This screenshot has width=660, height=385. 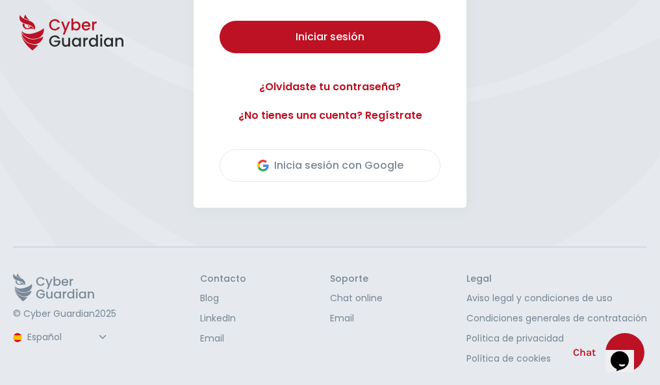 I want to click on a: Aviso legal y condiciones de uso, so click(x=557, y=298).